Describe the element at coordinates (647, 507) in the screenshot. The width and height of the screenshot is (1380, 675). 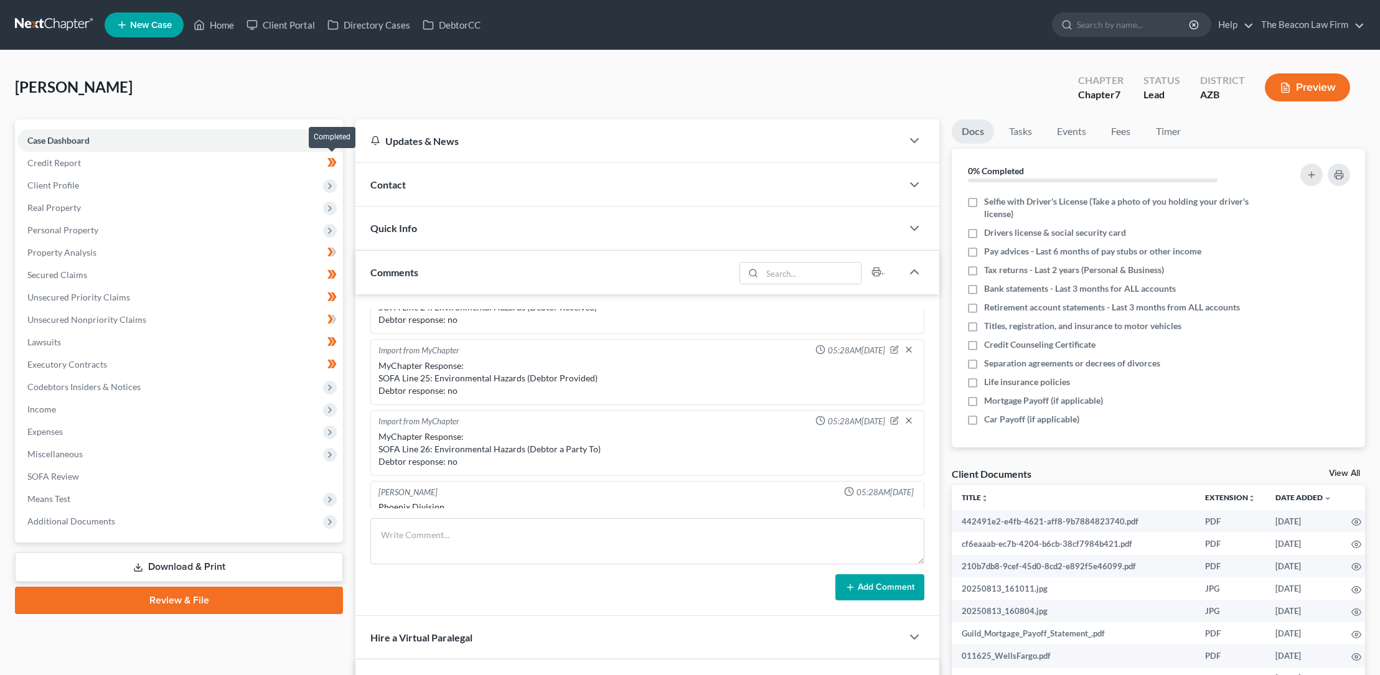
I see `div: Phoenix Division` at that location.